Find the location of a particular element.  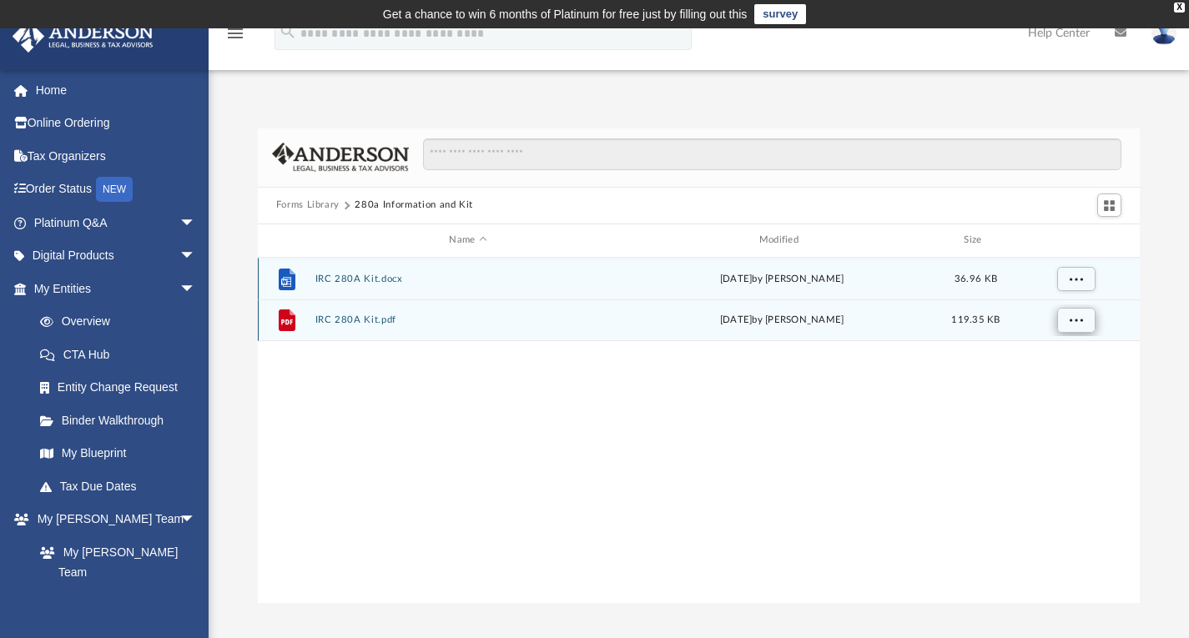

a: Digital Productsarrow_drop_down is located at coordinates (116, 256).